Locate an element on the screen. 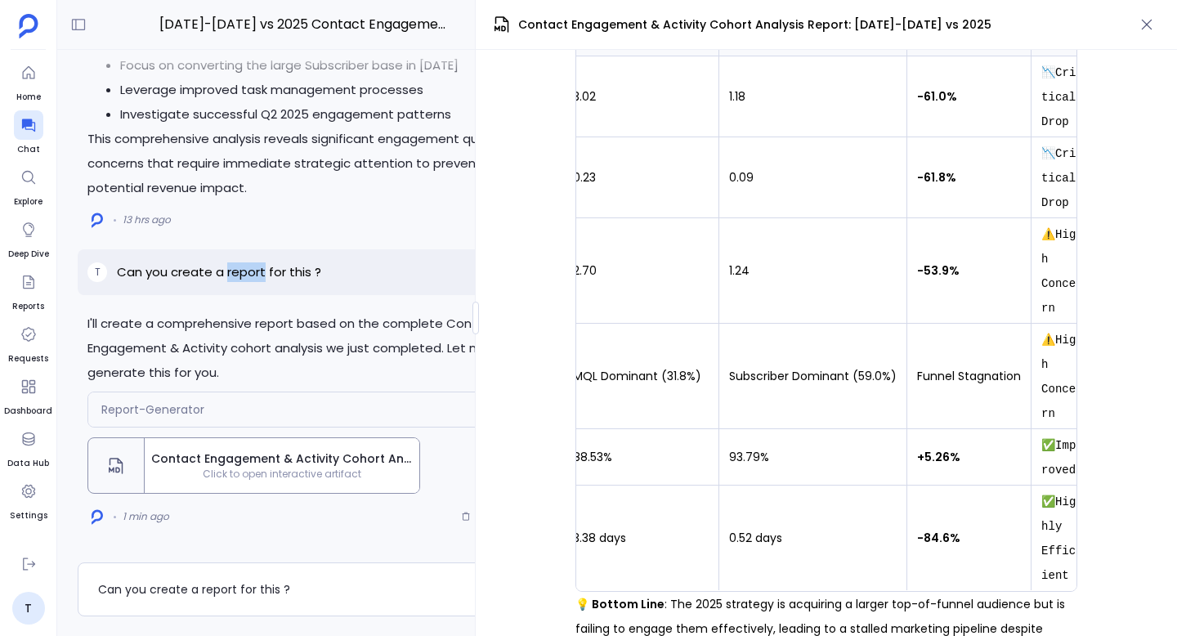  span: Home is located at coordinates (29, 97).